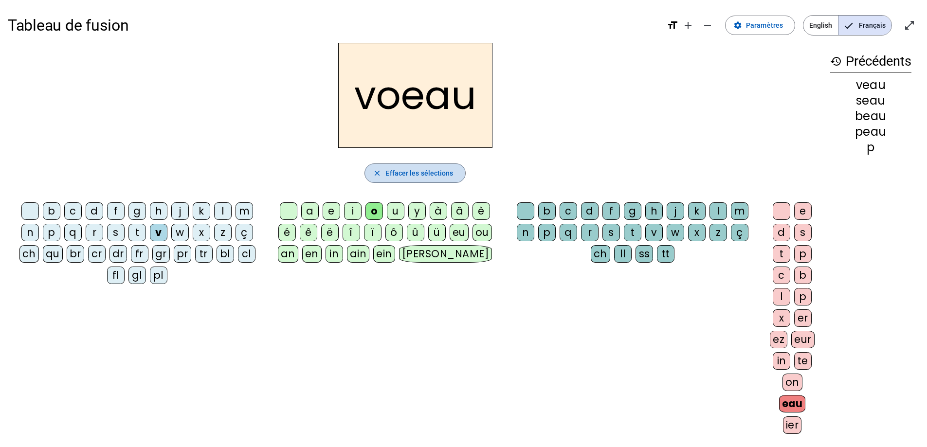 This screenshot has height=447, width=927. Describe the element at coordinates (738, 25) in the screenshot. I see `mat-icon: settings` at that location.